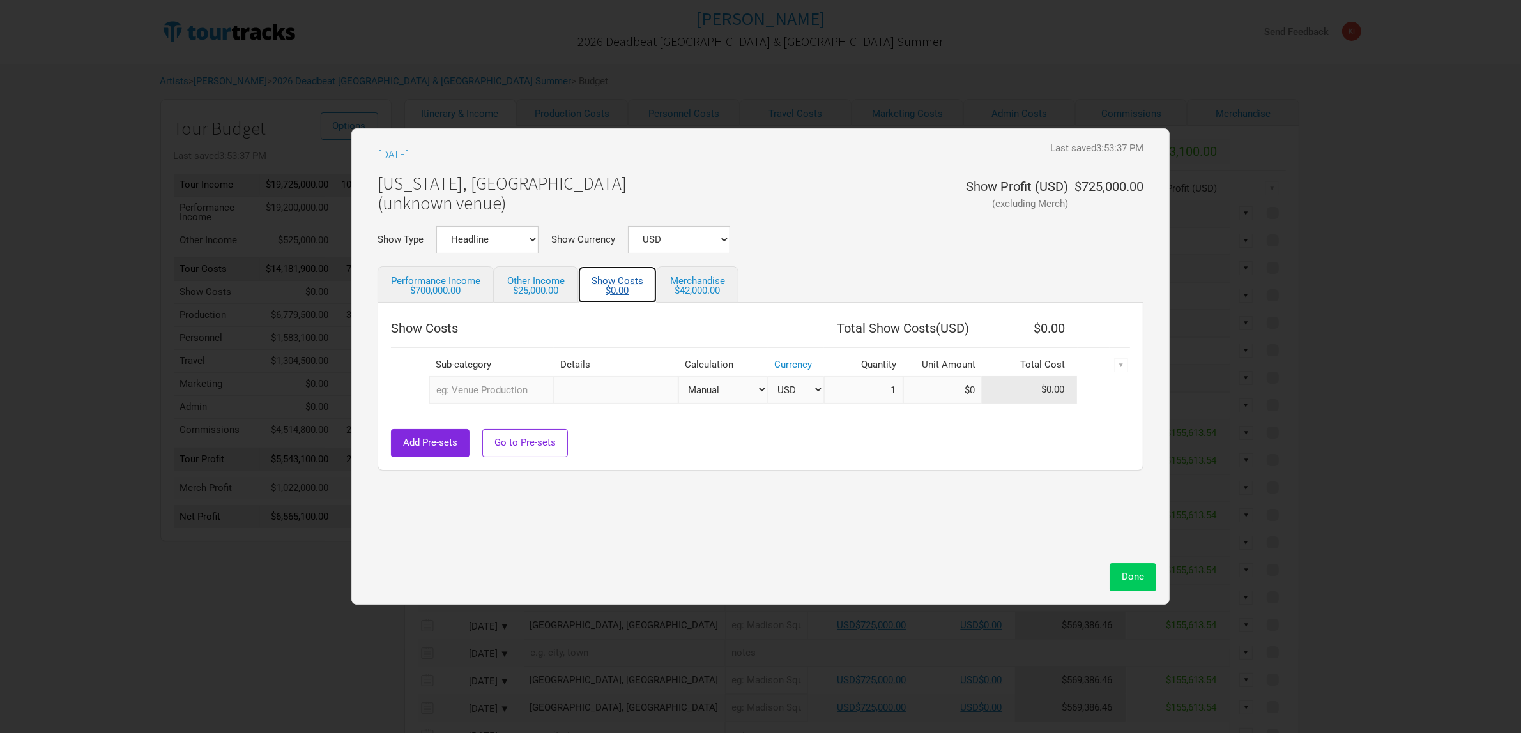 The width and height of the screenshot is (1521, 733). What do you see at coordinates (617, 291) in the screenshot?
I see `div: $0.00` at bounding box center [617, 291].